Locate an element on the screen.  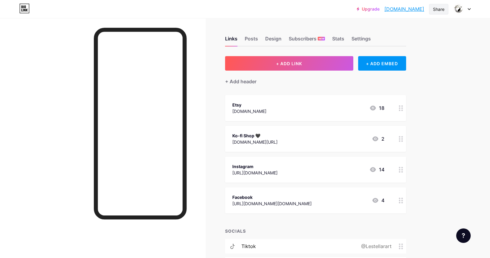
div: Instagram is located at coordinates (255, 166).